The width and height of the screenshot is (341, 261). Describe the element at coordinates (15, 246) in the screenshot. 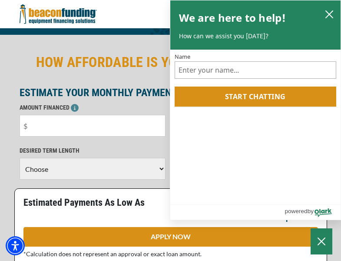

I see `div: Accessibility Menu` at that location.